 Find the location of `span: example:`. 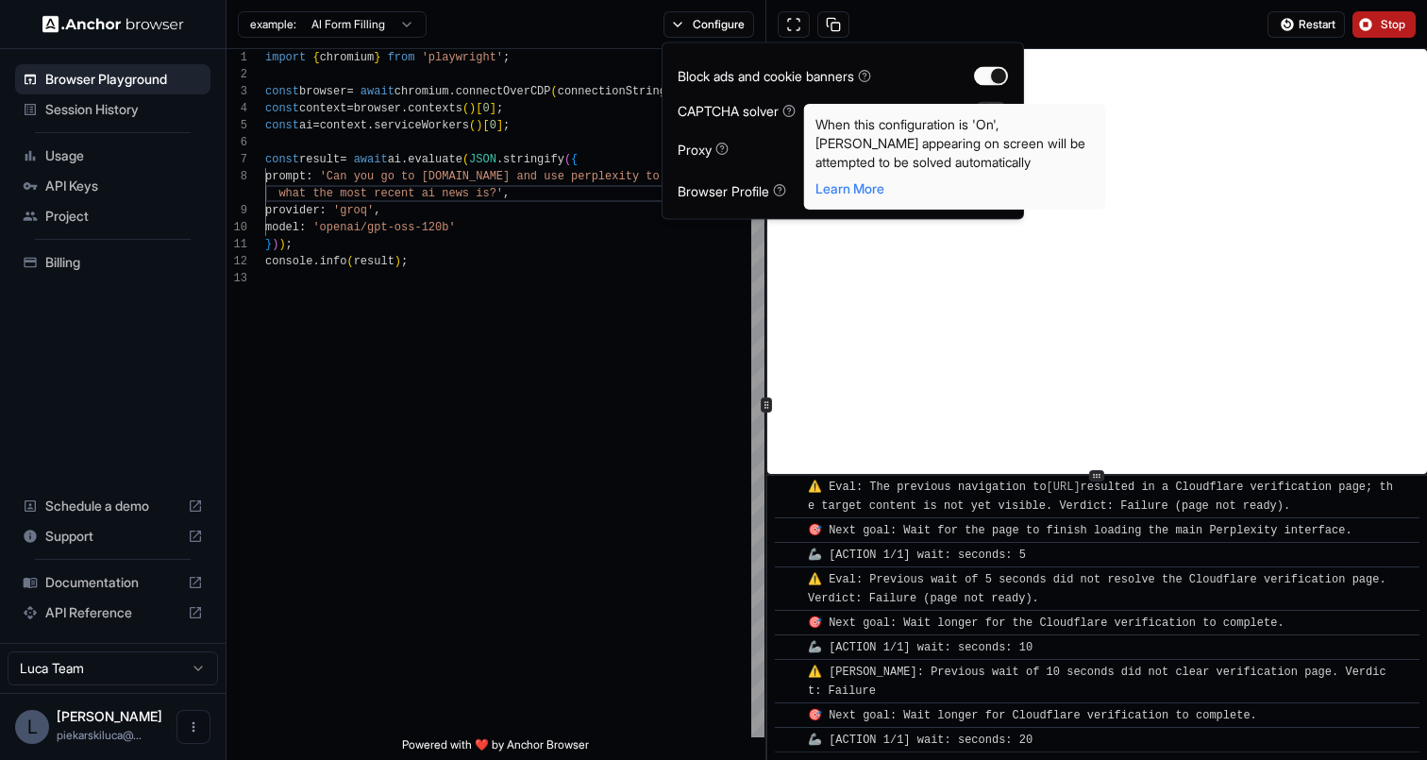

span: example: is located at coordinates (273, 25).